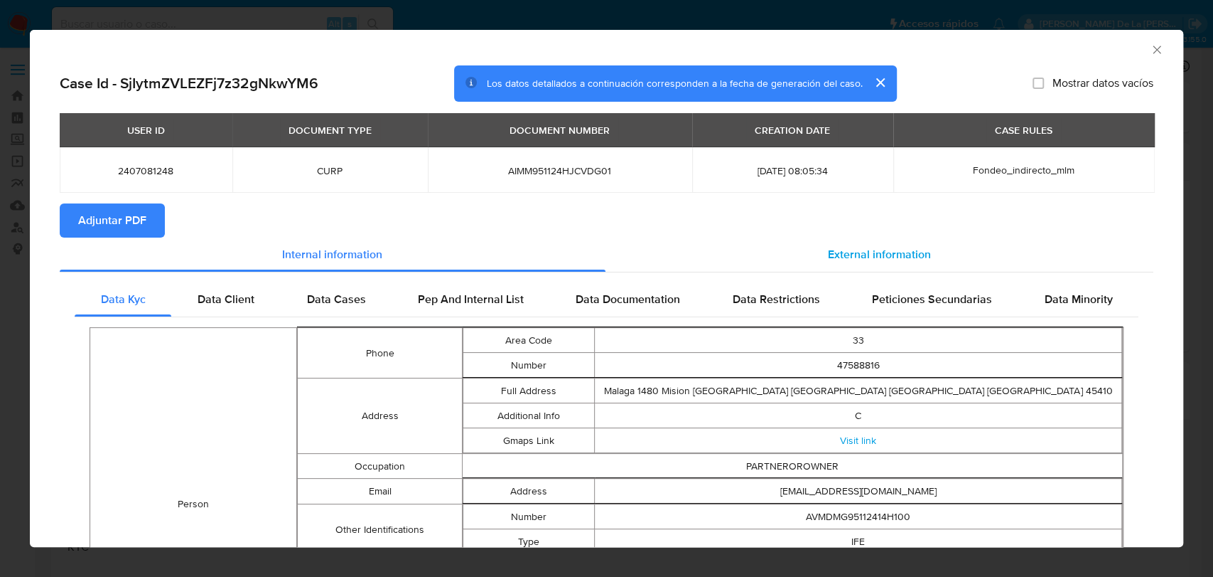 This screenshot has width=1213, height=577. Describe the element at coordinates (859, 516) in the screenshot. I see `td: AVMDMG95112414H100` at that location.